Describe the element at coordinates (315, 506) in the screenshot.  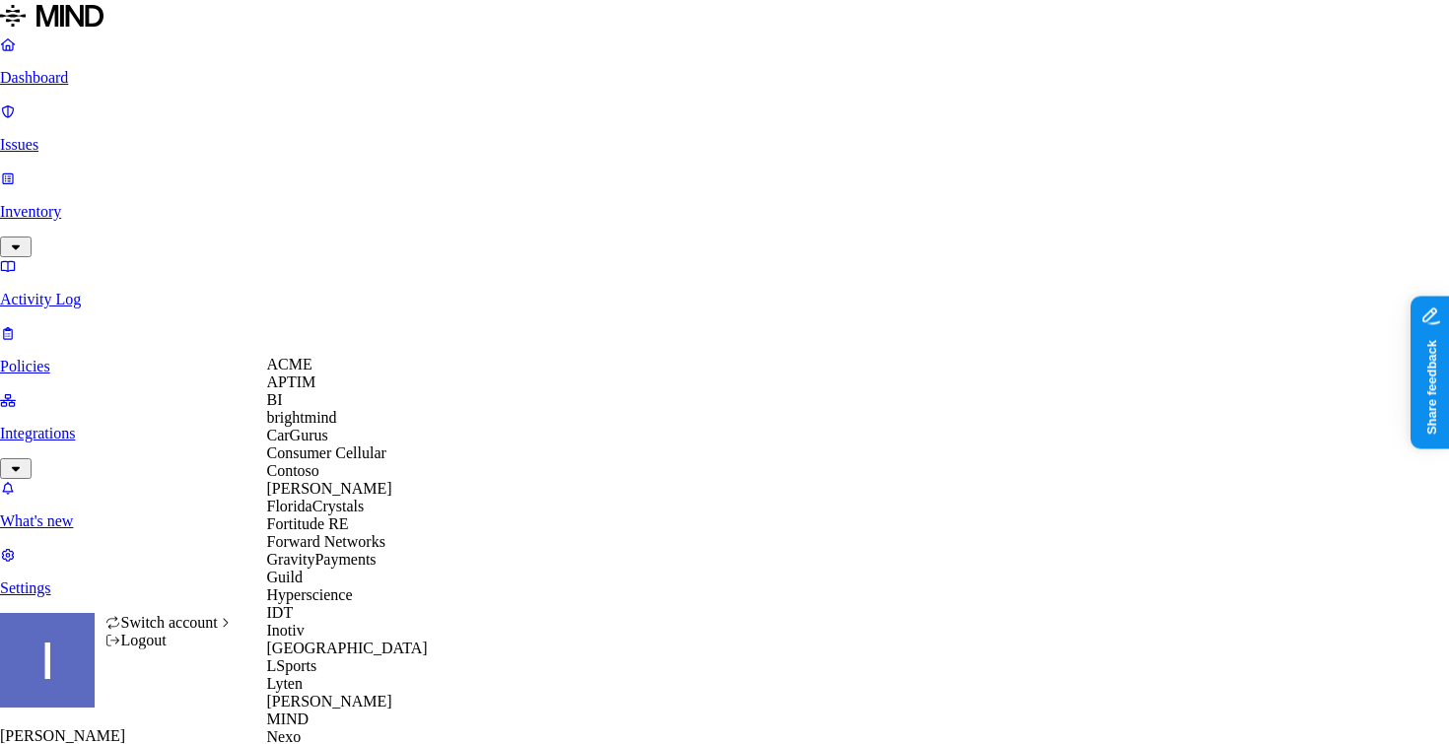
I see `span: FloridaCrystals` at that location.